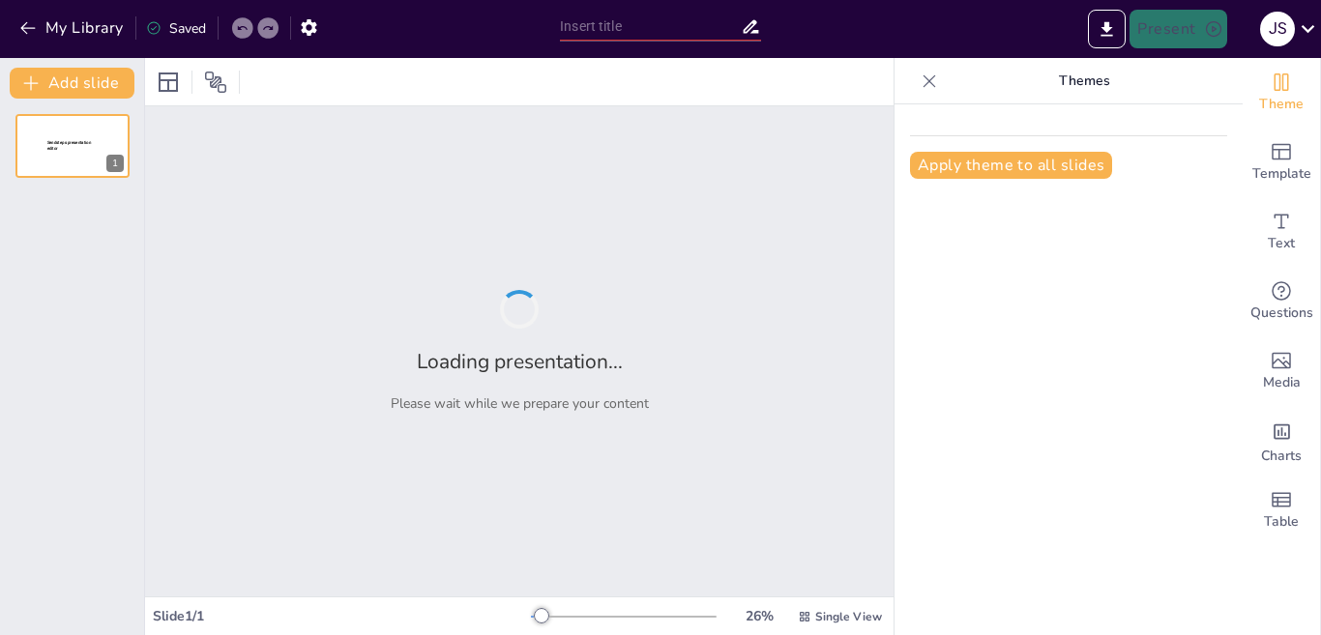  What do you see at coordinates (1281, 383) in the screenshot?
I see `span: Media` at bounding box center [1281, 383].